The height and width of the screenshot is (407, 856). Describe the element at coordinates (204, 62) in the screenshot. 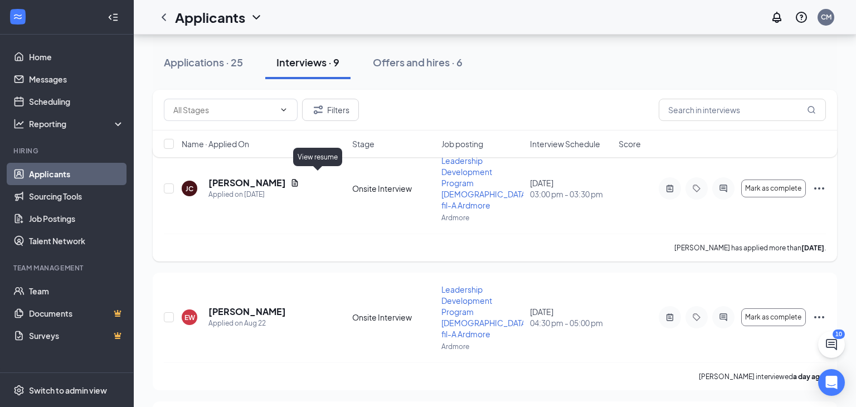

I see `div: Applications · 25` at that location.